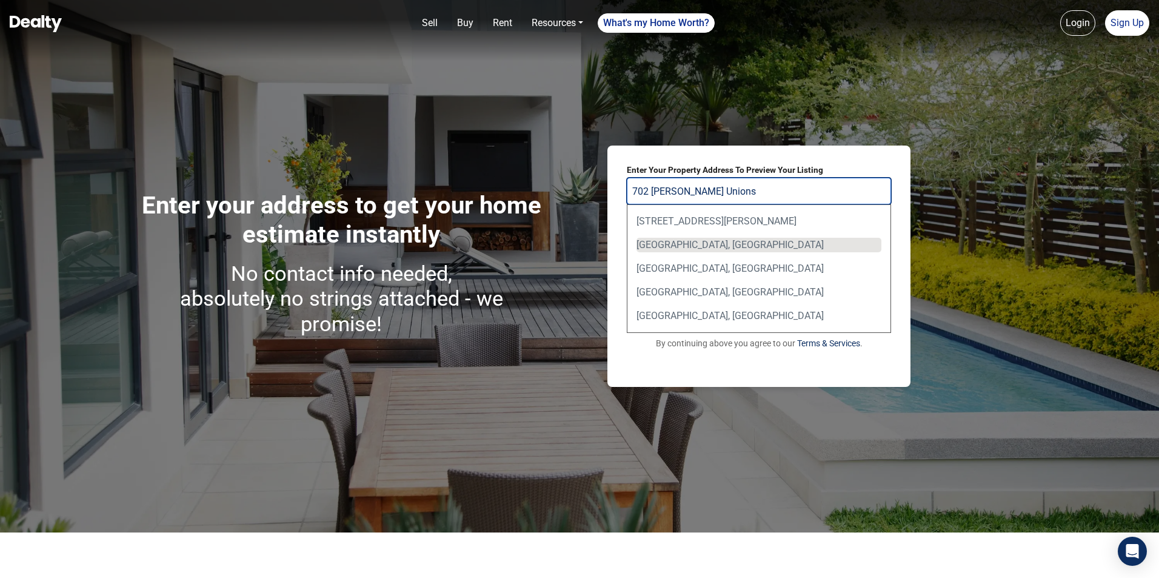 The height and width of the screenshot is (578, 1159). Describe the element at coordinates (1078, 23) in the screenshot. I see `a: Login` at that location.